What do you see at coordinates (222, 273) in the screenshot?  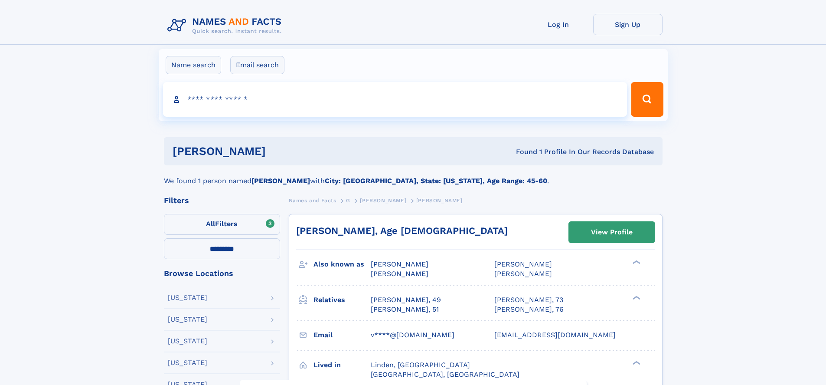 I see `div: Browse Locations` at bounding box center [222, 273].